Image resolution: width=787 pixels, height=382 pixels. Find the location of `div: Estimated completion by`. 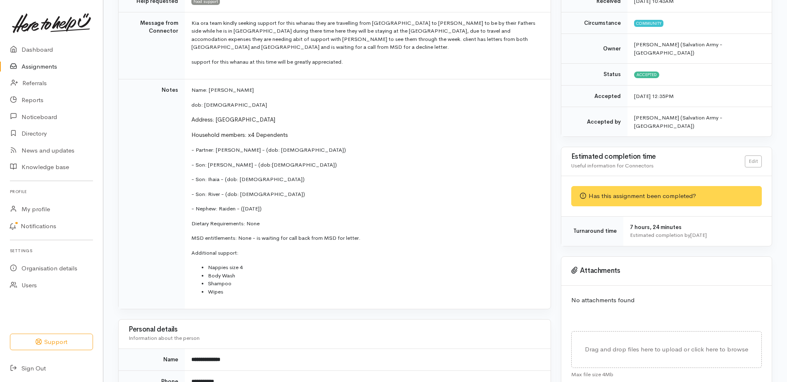

div: Estimated completion by is located at coordinates (695, 235).